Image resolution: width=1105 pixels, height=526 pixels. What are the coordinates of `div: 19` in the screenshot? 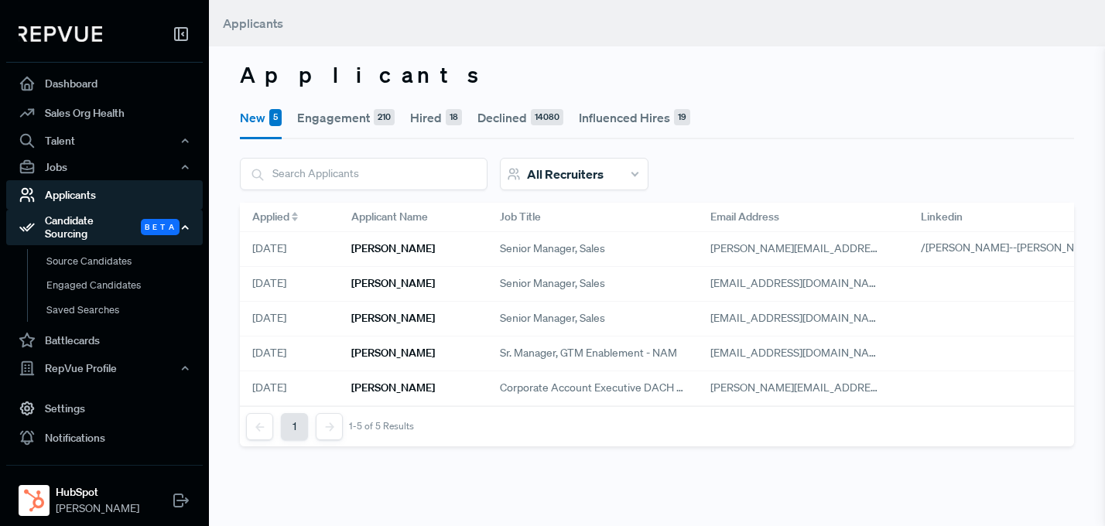 It's located at (682, 118).